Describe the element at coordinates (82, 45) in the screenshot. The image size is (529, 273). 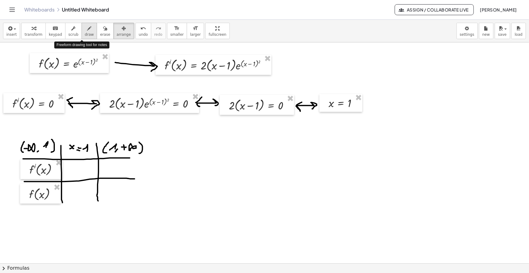
I see `div: Freeform drawing tool for notes` at that location.